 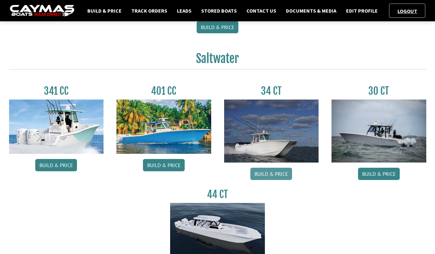 What do you see at coordinates (42, 11) in the screenshot?
I see `img: caymas-dealer-connect-2ed40d3bc7270c1d8d7ffb4b79bf05adc795679939227970def78ec6f6c03838.gif` at bounding box center [42, 11].